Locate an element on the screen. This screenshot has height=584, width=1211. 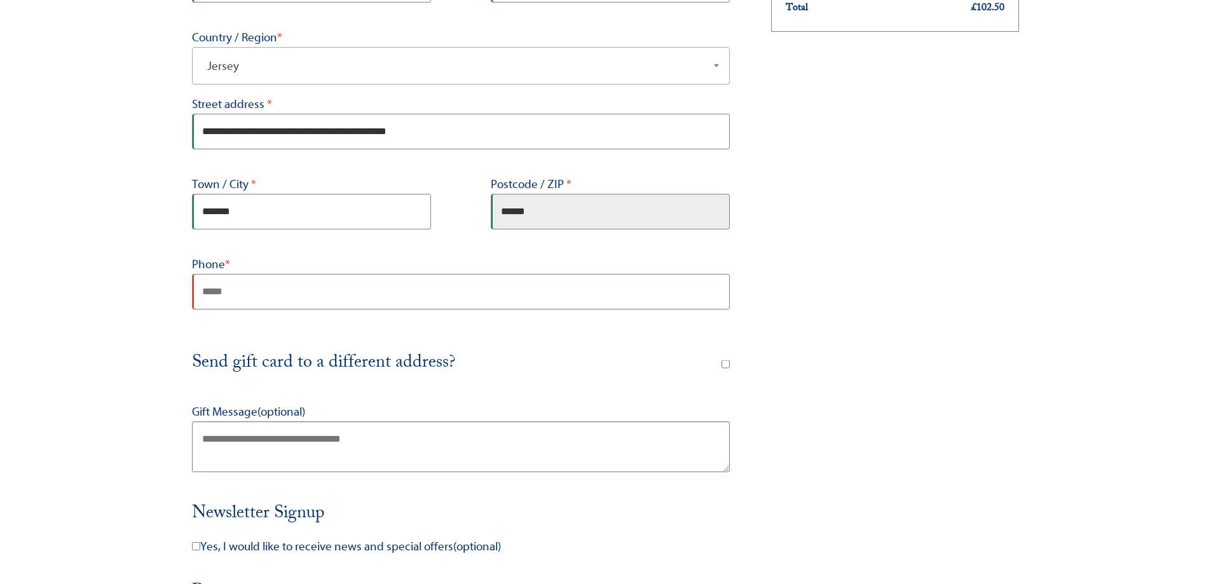
label: Street address is located at coordinates (461, 104).